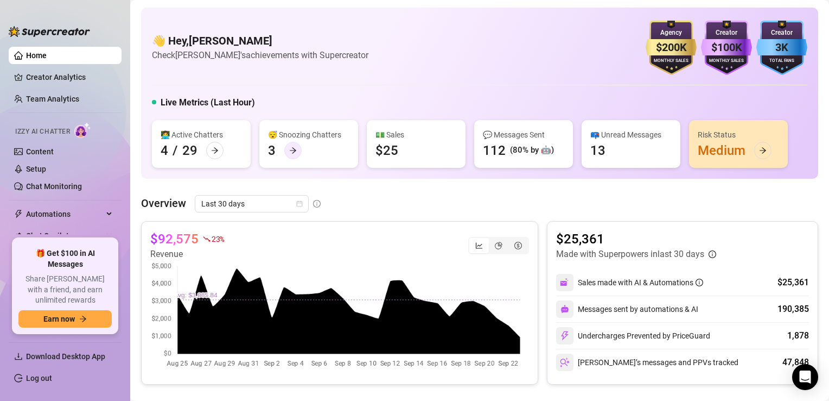 This screenshot has height=401, width=829. I want to click on div: Sales made with AI & Automations, so click(641, 282).